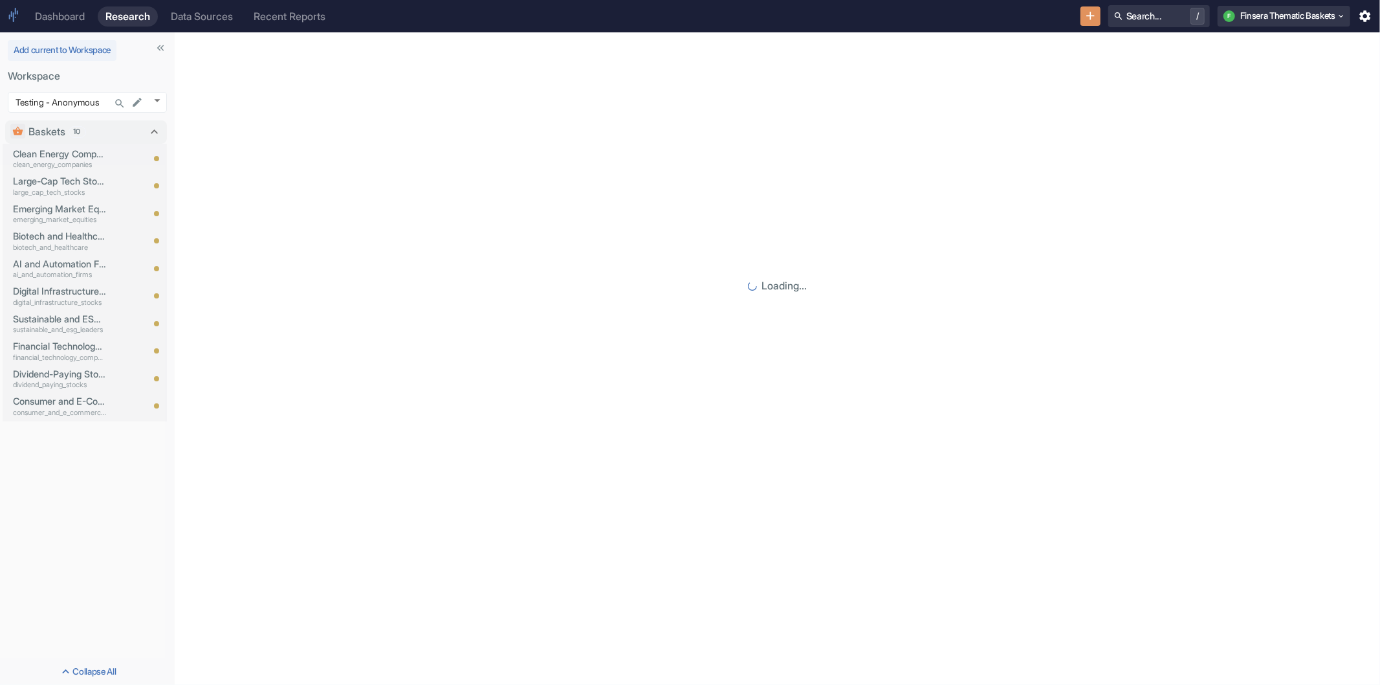  What do you see at coordinates (60, 209) in the screenshot?
I see `p: Emerging Market Equities` at bounding box center [60, 209].